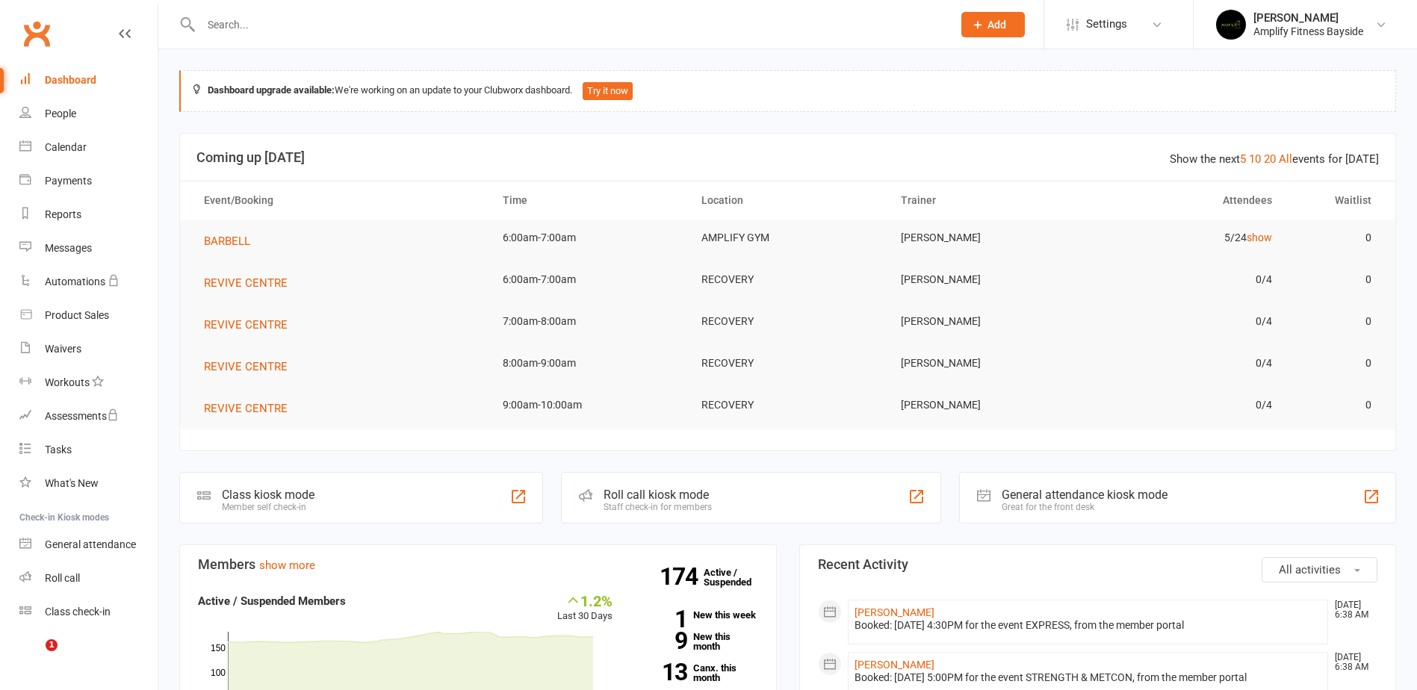 This screenshot has width=1417, height=690. Describe the element at coordinates (1084, 507) in the screenshot. I see `div: Great for the front desk` at that location.